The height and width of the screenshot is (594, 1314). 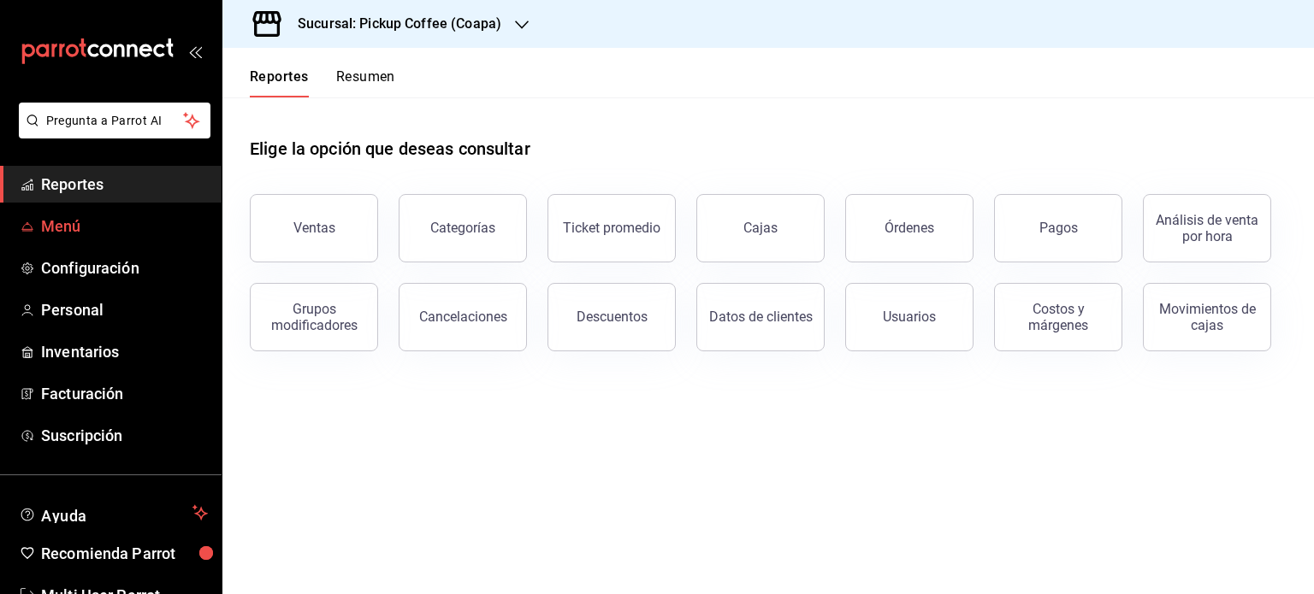 I want to click on span: Reportes, so click(x=124, y=184).